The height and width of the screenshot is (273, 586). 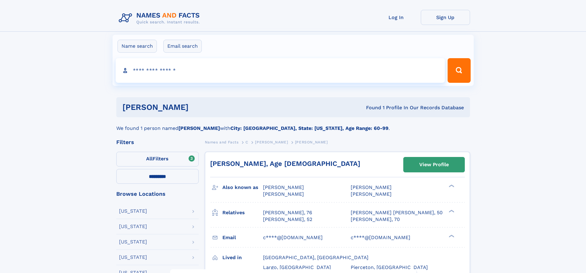 I want to click on a: Names and Facts, so click(x=222, y=142).